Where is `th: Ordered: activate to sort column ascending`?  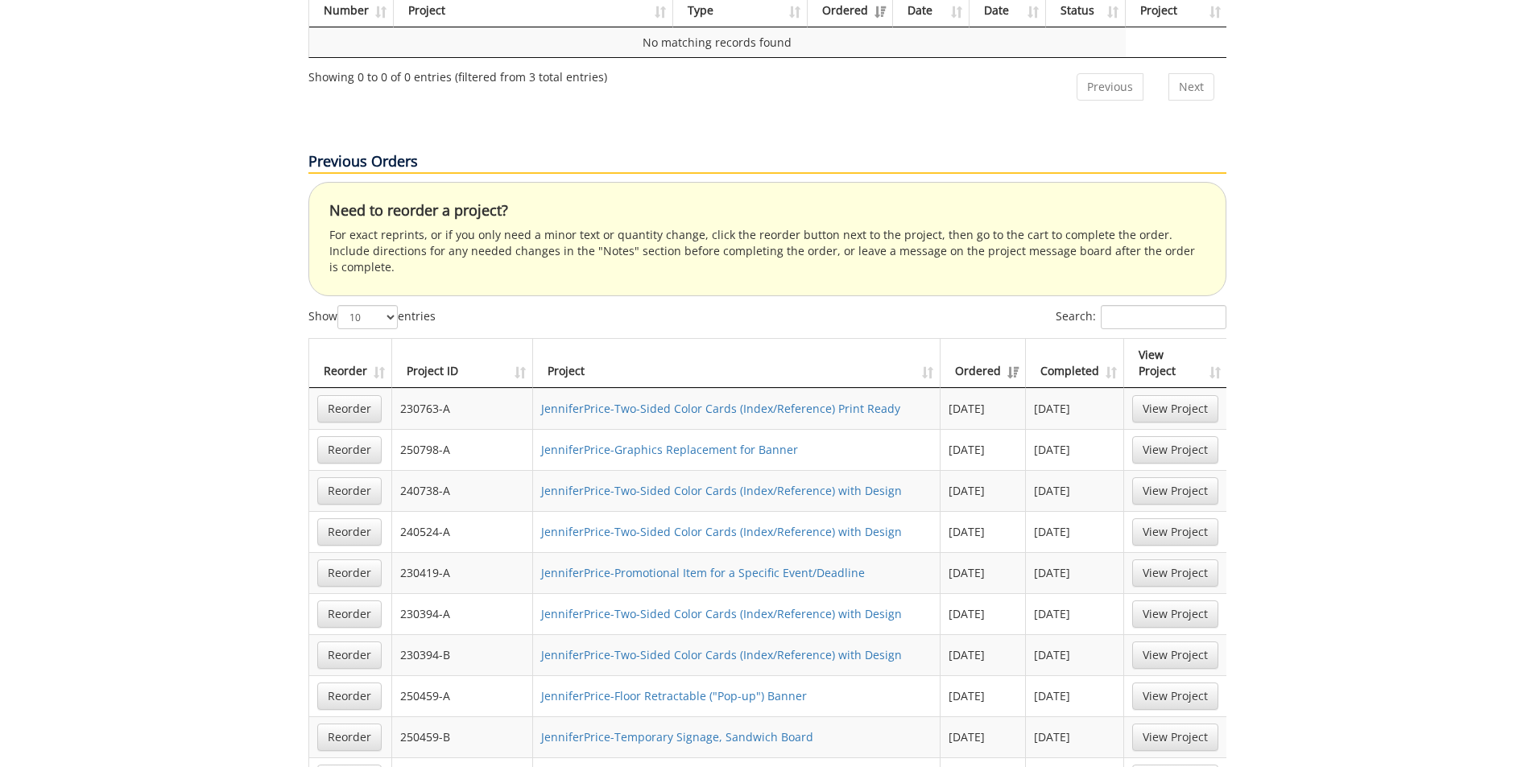
th: Ordered: activate to sort column ascending is located at coordinates (983, 363).